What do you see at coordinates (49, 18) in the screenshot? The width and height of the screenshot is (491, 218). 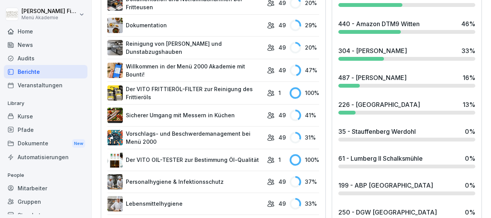 I see `p: Menü Akademie` at bounding box center [49, 18].